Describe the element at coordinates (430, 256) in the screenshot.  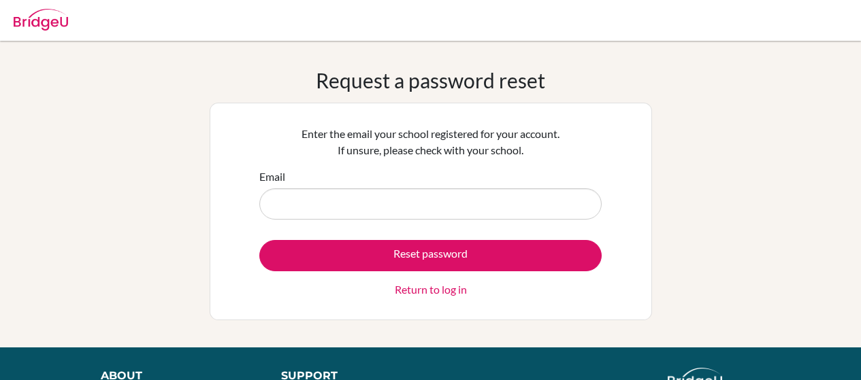
I see `button: Reset password` at that location.